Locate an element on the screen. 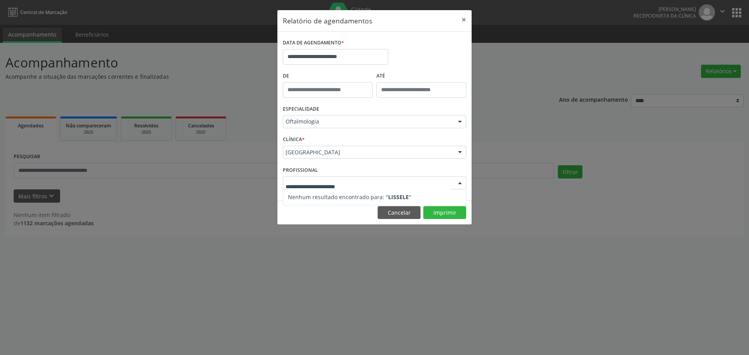 Image resolution: width=749 pixels, height=355 pixels. strong: LISSELE is located at coordinates (398, 197).